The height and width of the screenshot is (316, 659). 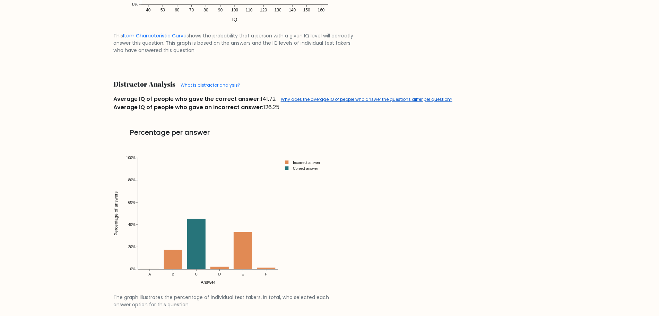 What do you see at coordinates (221, 217) in the screenshot?
I see `img: distractor_perc.svg` at bounding box center [221, 217].